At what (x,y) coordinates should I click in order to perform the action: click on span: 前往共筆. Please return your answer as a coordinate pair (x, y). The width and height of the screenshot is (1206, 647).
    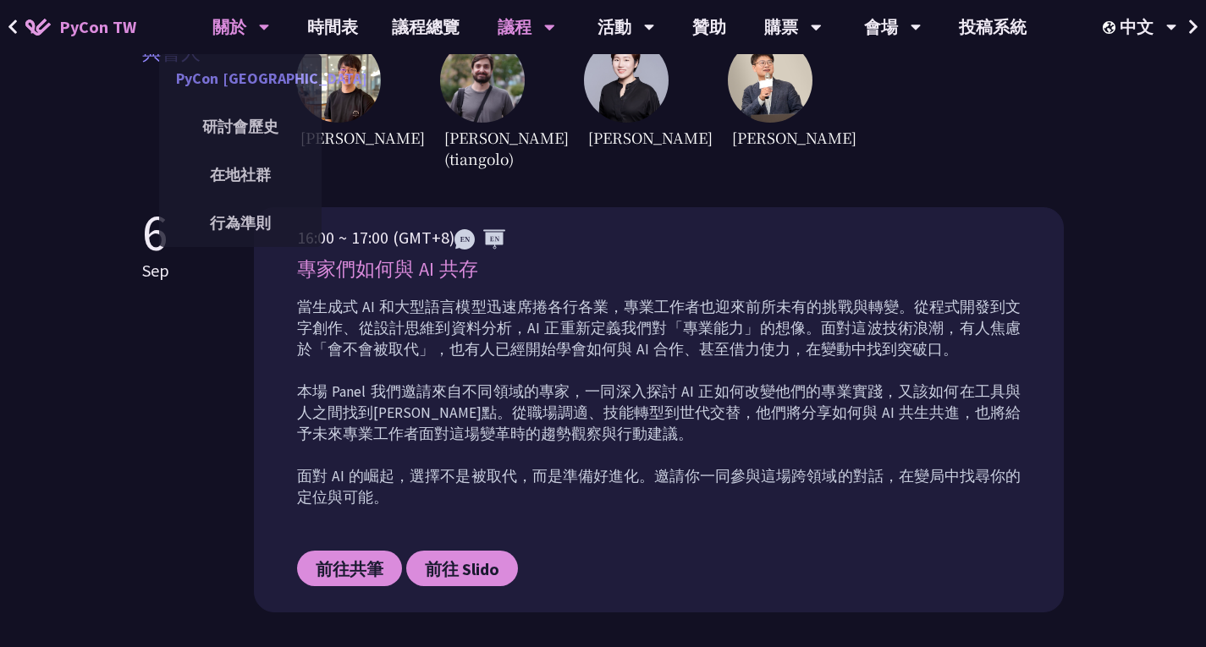
    Looking at the image, I should click on (349, 569).